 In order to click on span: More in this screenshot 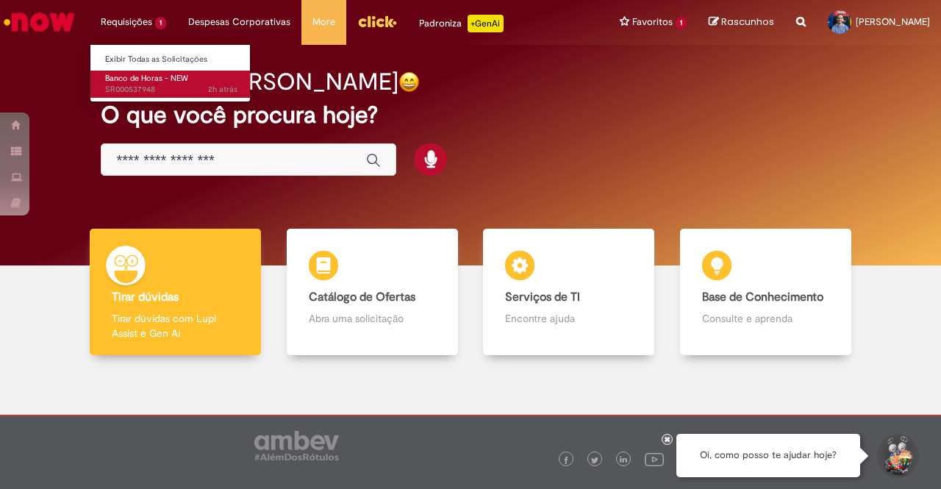, I will do `click(324, 22)`.